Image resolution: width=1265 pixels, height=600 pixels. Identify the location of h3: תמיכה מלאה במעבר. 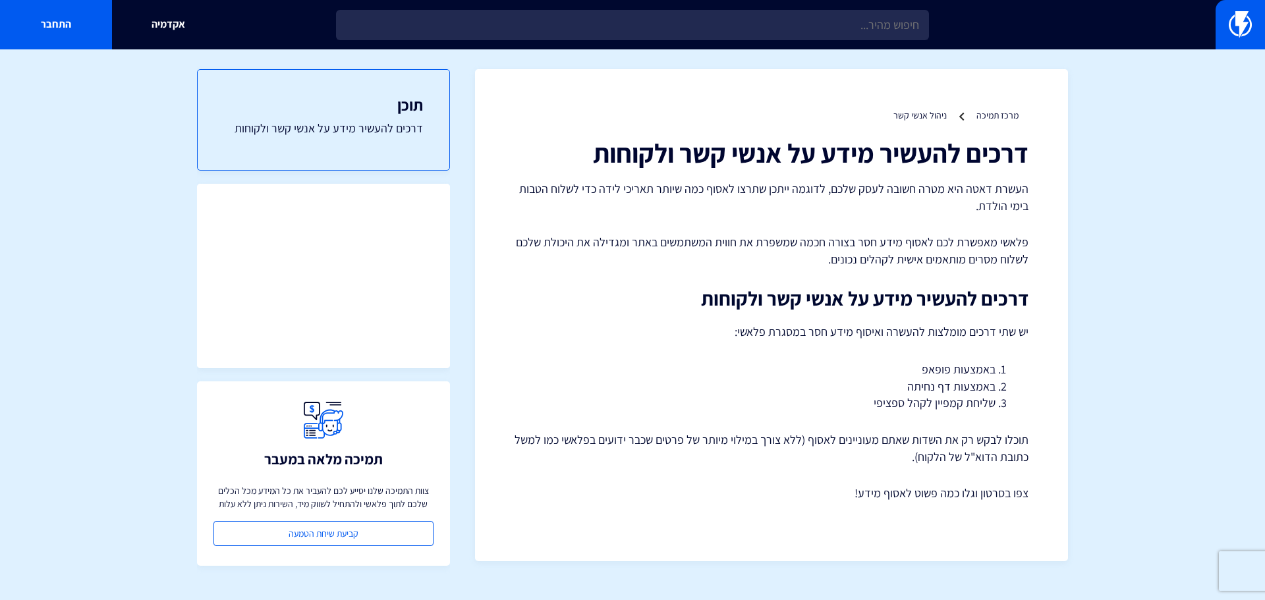
(324, 459).